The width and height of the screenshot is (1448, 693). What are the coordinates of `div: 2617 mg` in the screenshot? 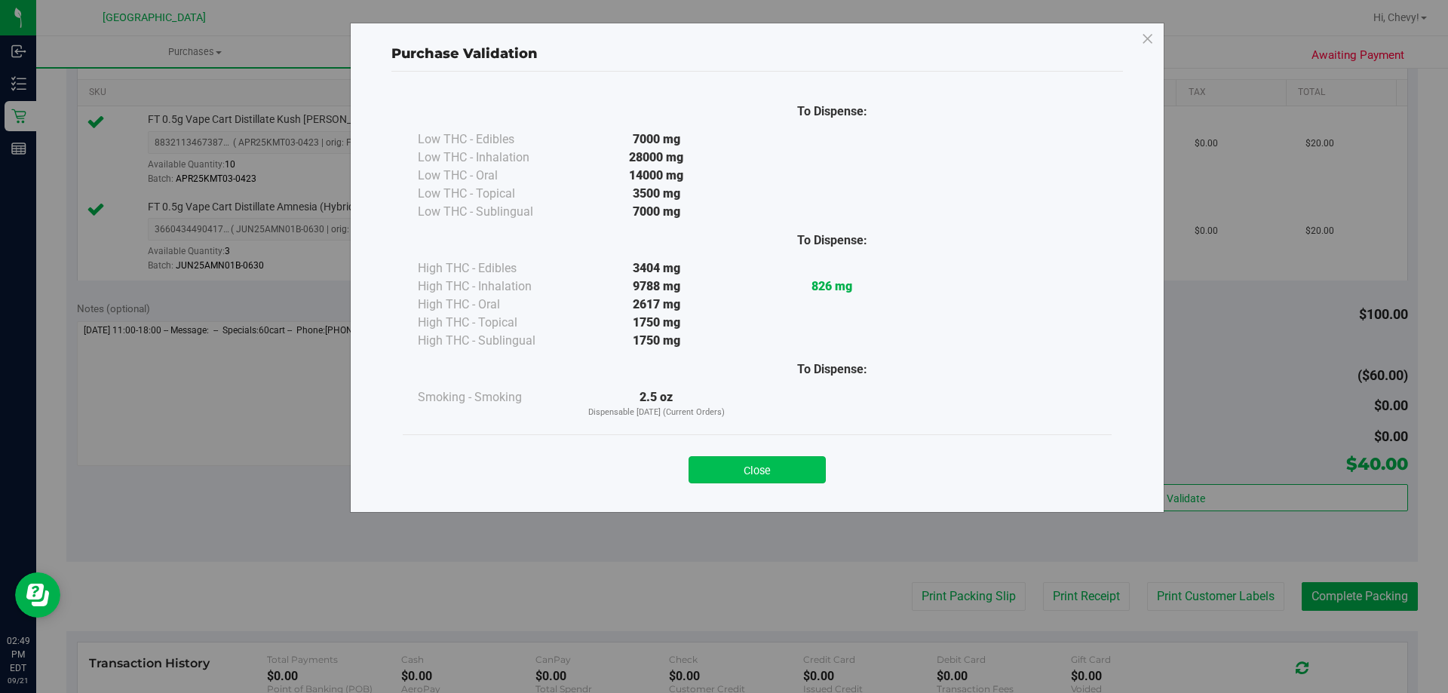 It's located at (656, 305).